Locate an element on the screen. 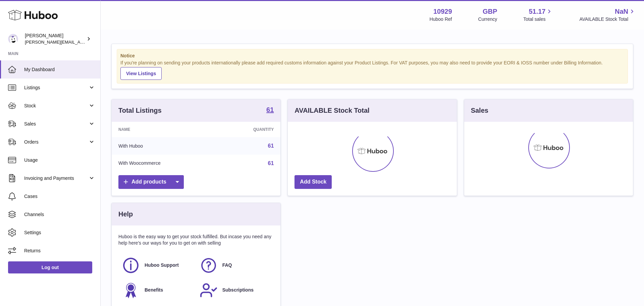 This screenshot has height=306, width=644. h3: Sales is located at coordinates (480, 110).